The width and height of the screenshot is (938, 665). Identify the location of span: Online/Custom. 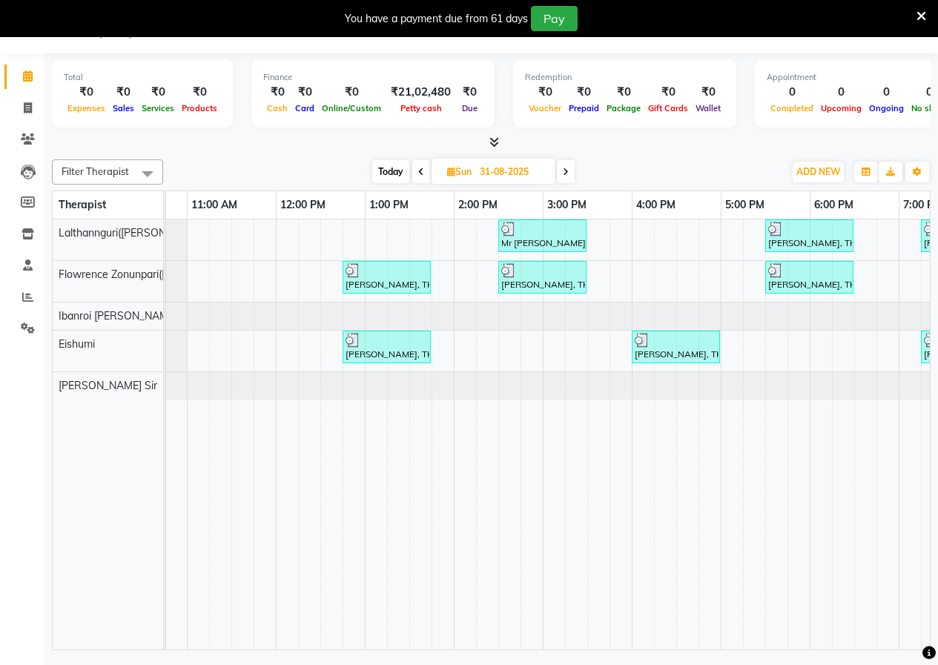
(351, 108).